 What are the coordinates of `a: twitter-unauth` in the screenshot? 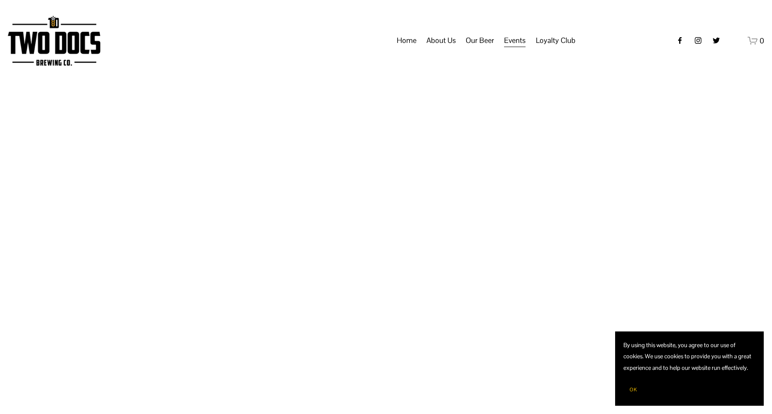 It's located at (717, 40).